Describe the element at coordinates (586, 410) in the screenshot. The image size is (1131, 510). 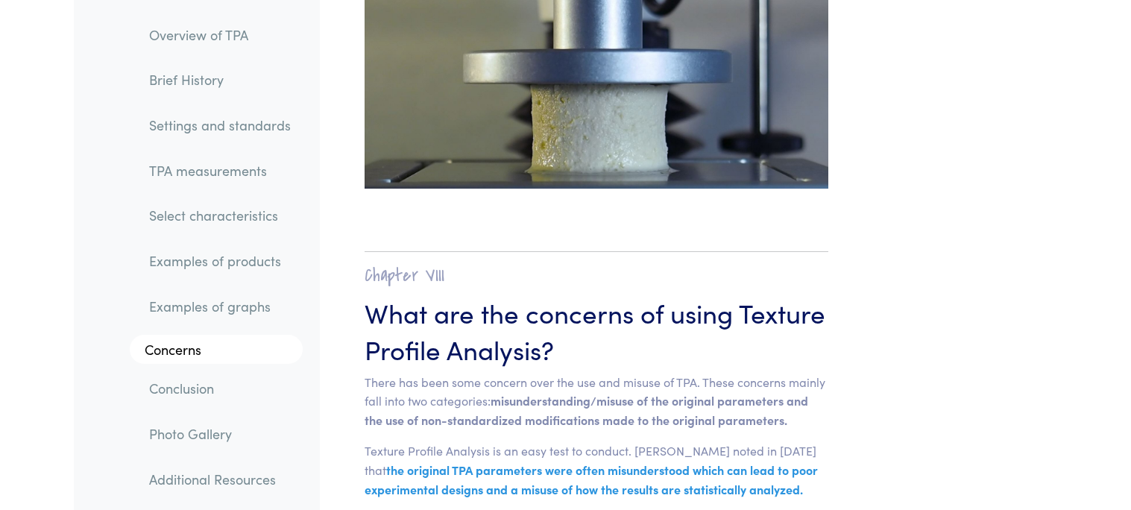
I see `span: misunderstanding/misuse of the original parameters and the use of non-standardized modifications ...` at that location.